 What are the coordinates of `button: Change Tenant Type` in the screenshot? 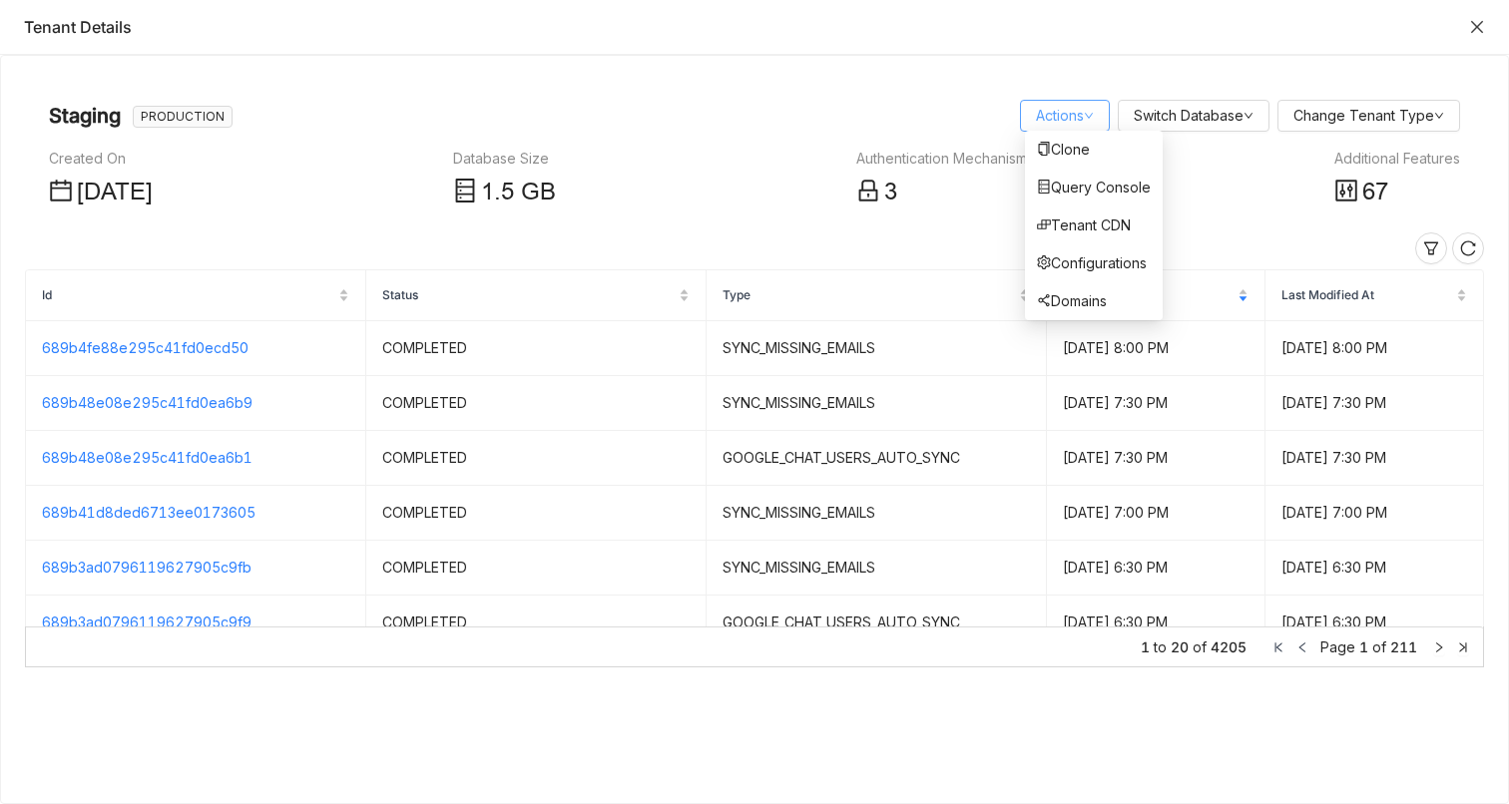 It's located at (1368, 116).